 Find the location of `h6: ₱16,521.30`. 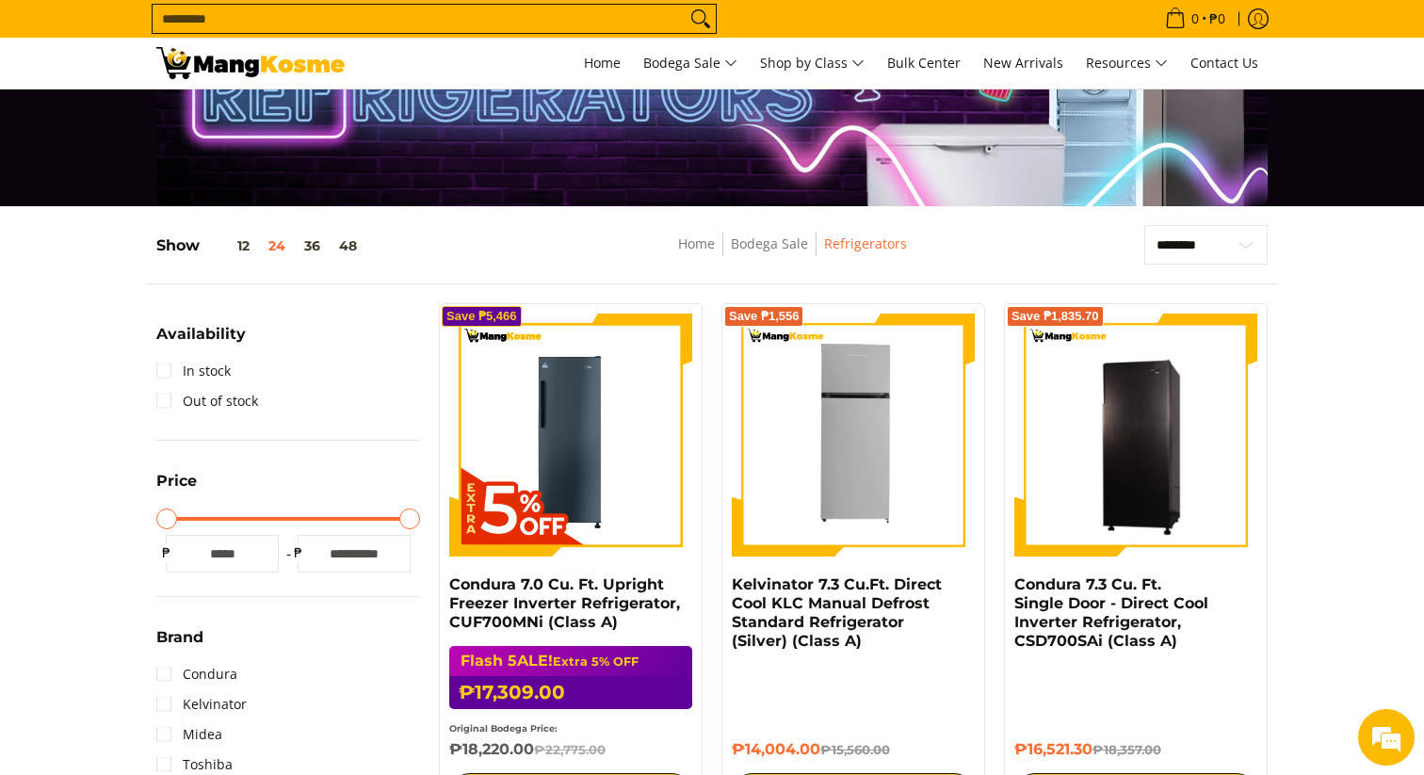

h6: ₱16,521.30 is located at coordinates (1136, 749).